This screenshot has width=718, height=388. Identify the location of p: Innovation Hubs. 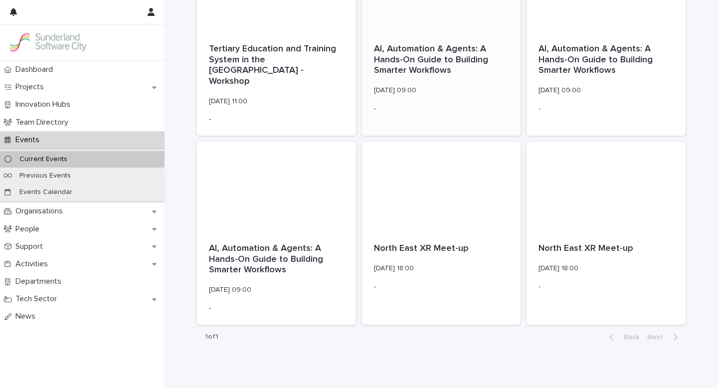
(45, 104).